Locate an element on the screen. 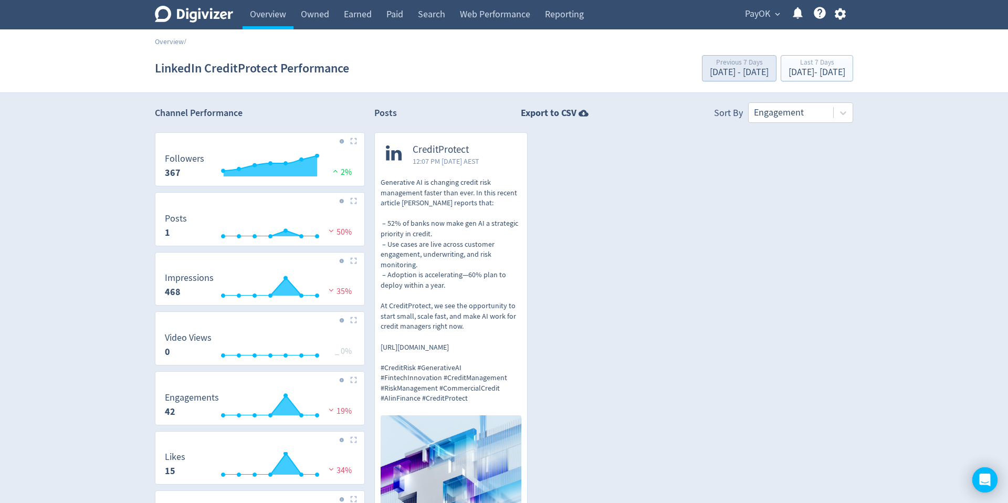 The height and width of the screenshot is (503, 1008). span: PayOK is located at coordinates (758, 14).